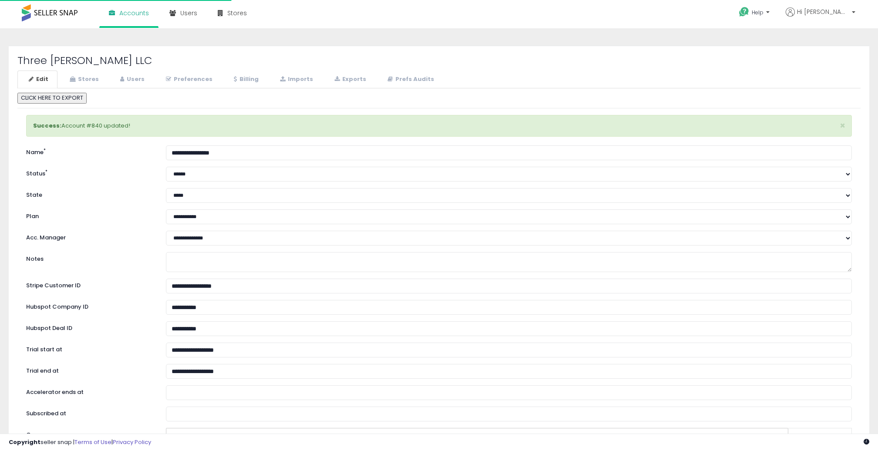 This screenshot has width=878, height=451. What do you see at coordinates (47, 125) in the screenshot?
I see `strong: Success:` at bounding box center [47, 125].